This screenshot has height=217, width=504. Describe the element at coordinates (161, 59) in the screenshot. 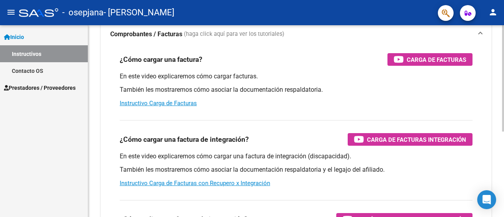

I see `h3: ¿Cómo cargar una factura?` at that location.